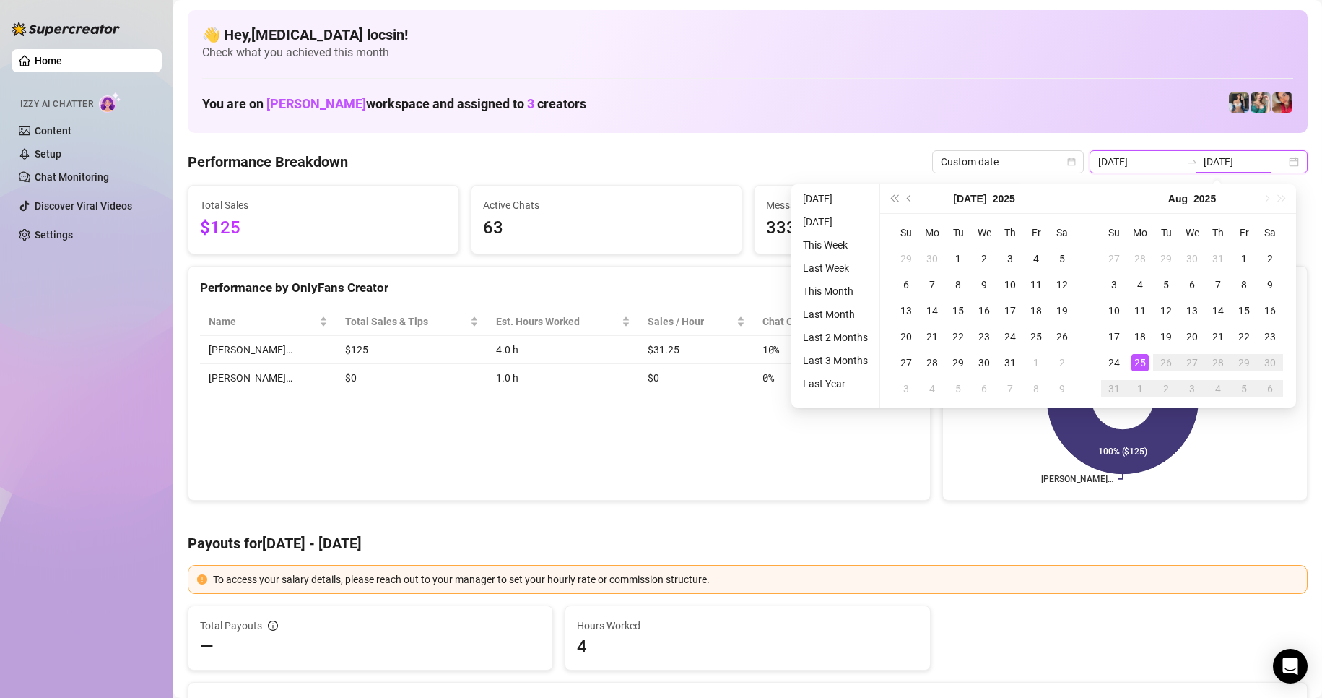 The image size is (1322, 698). What do you see at coordinates (268, 162) in the screenshot?
I see `h4: Performance Breakdown` at bounding box center [268, 162].